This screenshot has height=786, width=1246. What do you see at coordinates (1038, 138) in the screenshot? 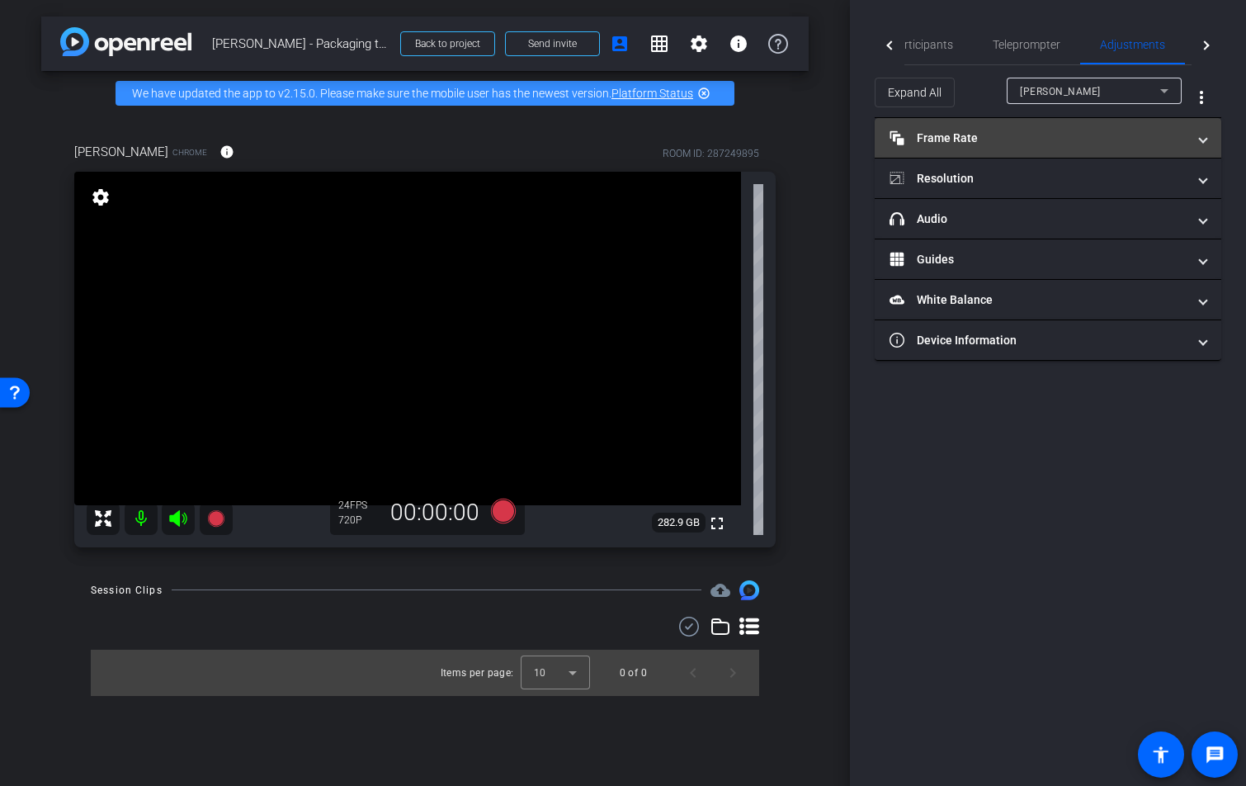
I see `mat-panel-title: Frame Rate` at bounding box center [1038, 138].